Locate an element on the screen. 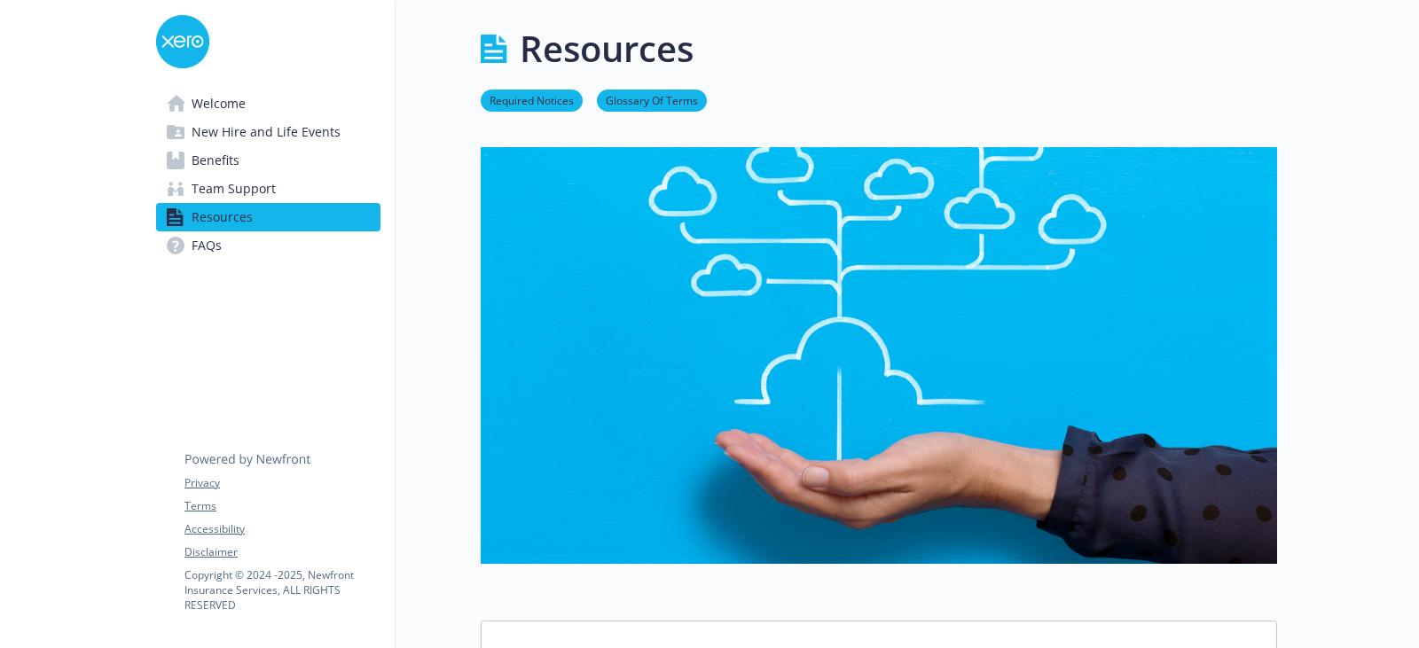 This screenshot has height=648, width=1419. h1: Resources is located at coordinates (607, 49).